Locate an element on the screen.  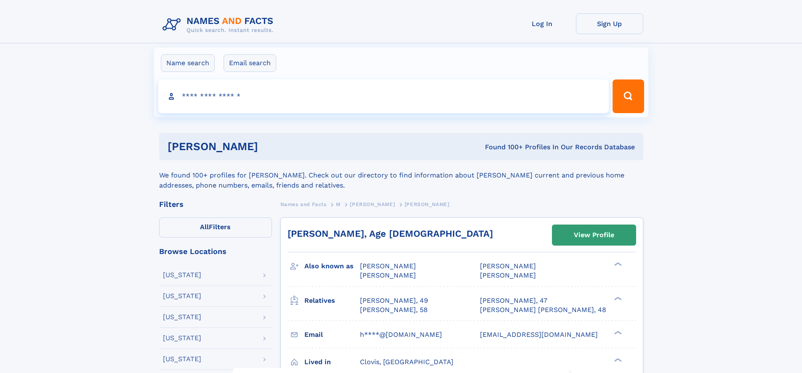
div: Found 100+ Profiles In Our Records Database is located at coordinates (503, 147).